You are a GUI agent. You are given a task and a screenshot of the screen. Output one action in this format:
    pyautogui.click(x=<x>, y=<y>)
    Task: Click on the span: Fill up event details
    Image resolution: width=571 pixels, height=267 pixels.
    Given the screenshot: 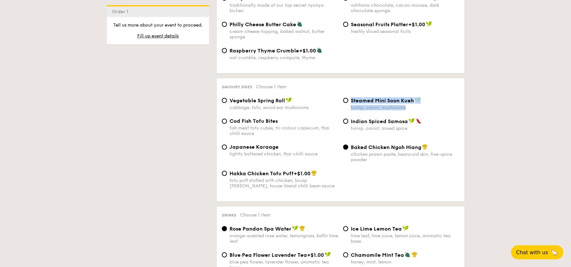 What is the action you would take?
    pyautogui.click(x=158, y=36)
    